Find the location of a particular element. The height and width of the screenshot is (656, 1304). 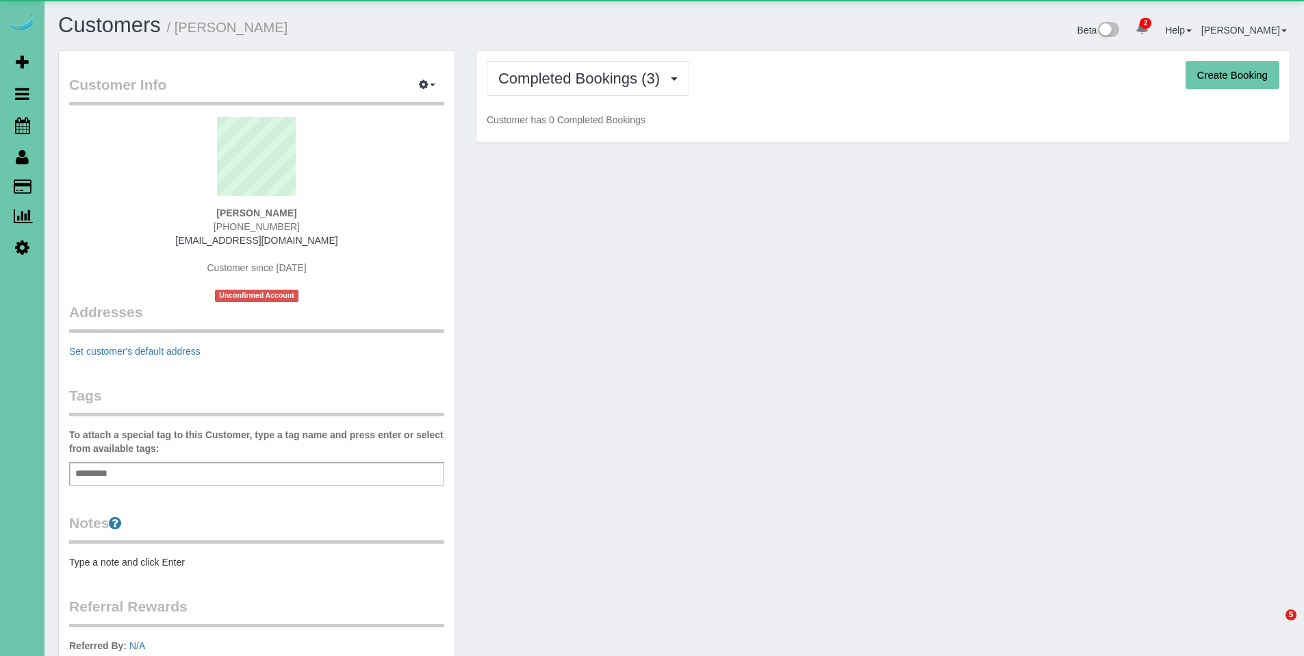

button: Completed Bookings (3) is located at coordinates (588, 78).